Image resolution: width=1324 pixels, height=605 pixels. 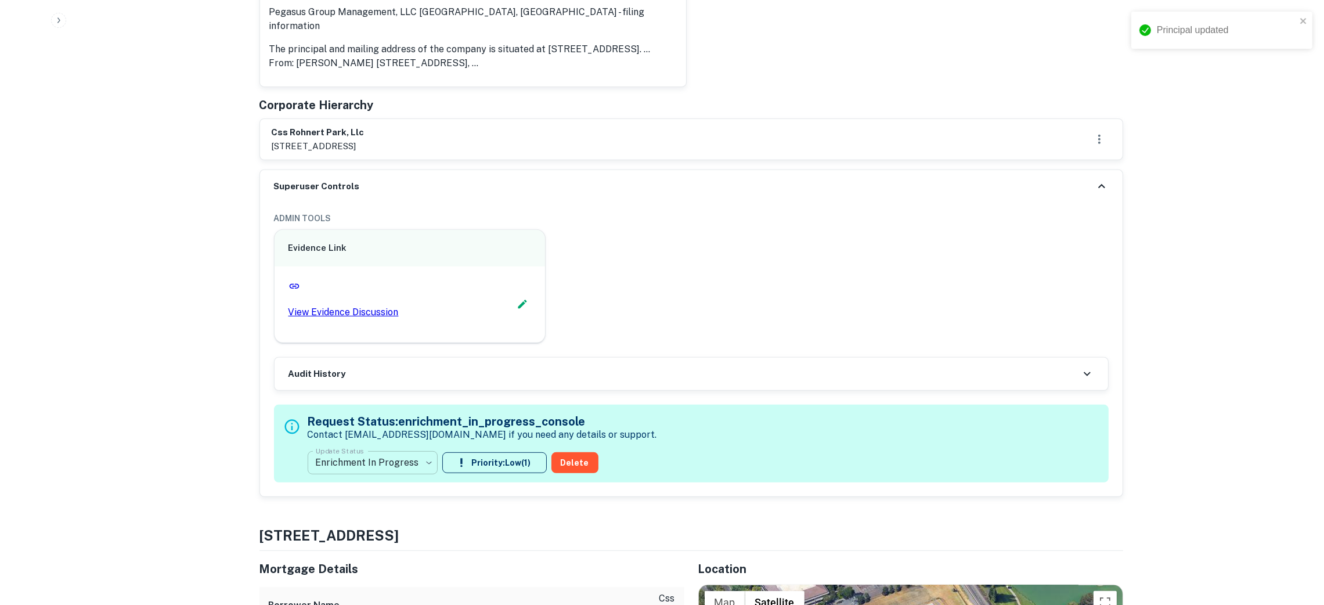 I want to click on button: Priority:Low(1), so click(x=494, y=462).